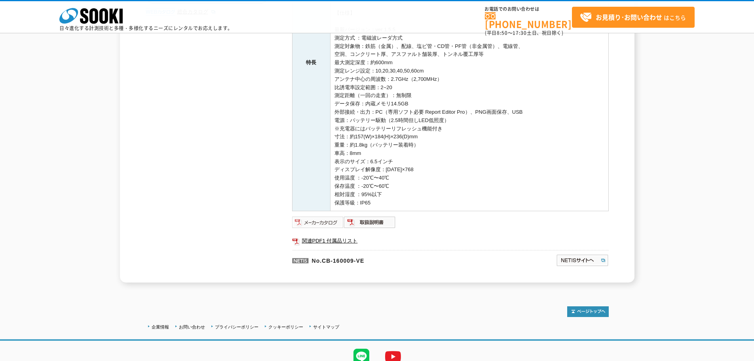 This screenshot has height=361, width=754. Describe the element at coordinates (582, 260) in the screenshot. I see `img: NETISサイトへ` at that location.